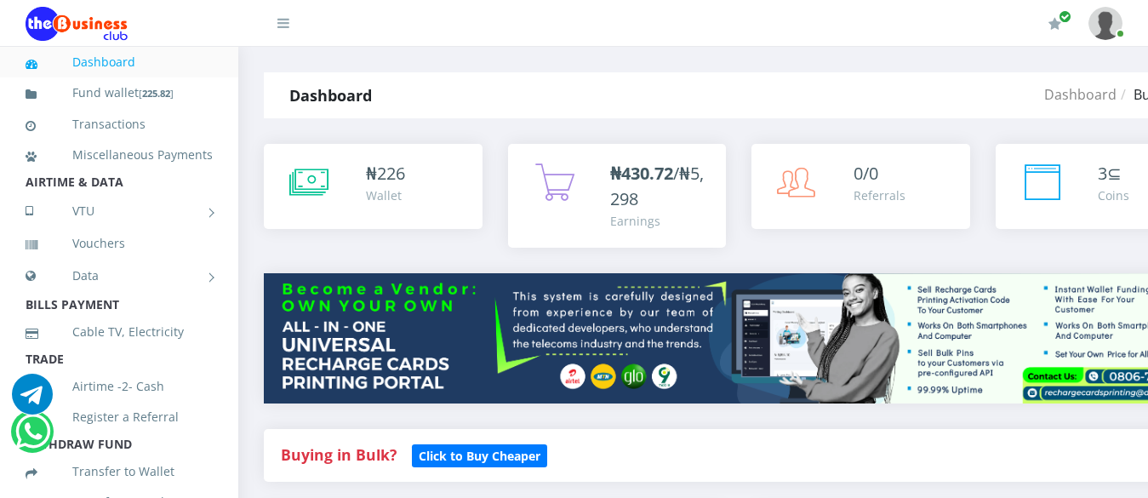 This screenshot has width=1148, height=498. Describe the element at coordinates (119, 276) in the screenshot. I see `a: Data` at that location.